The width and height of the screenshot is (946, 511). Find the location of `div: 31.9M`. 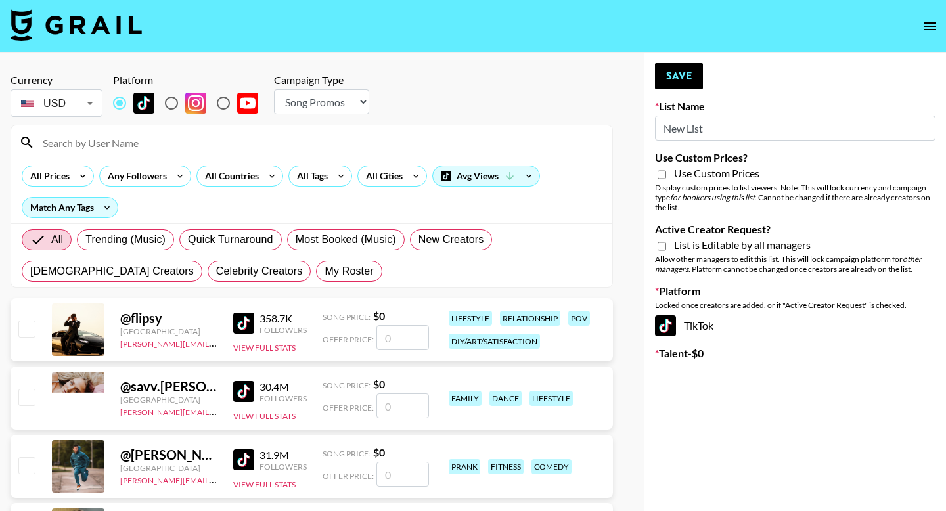

div: 31.9M is located at coordinates (283, 455).